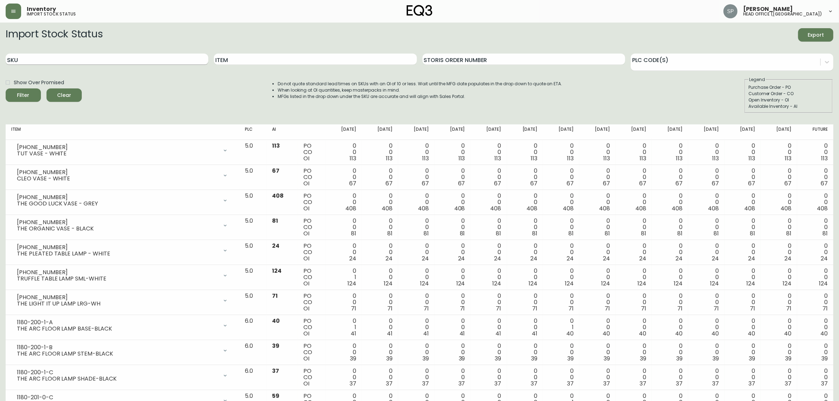  I want to click on h5: import stock status, so click(51, 14).